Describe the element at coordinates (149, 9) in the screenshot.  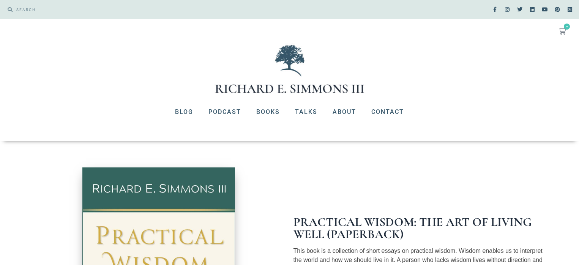
I see `input: SEARCH` at that location.